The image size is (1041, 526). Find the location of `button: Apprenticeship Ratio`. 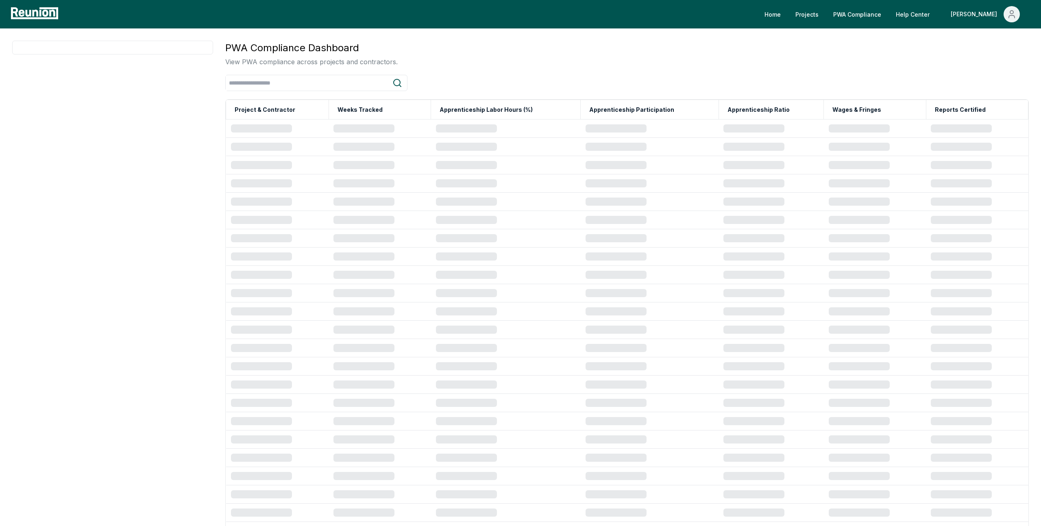

button: Apprenticeship Ratio is located at coordinates (758, 110).